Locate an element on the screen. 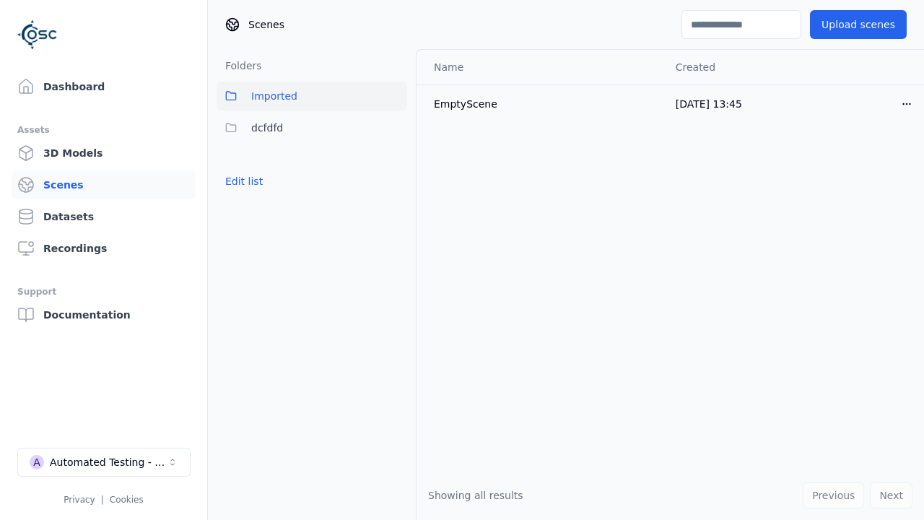  a: Datasets is located at coordinates (103, 217).